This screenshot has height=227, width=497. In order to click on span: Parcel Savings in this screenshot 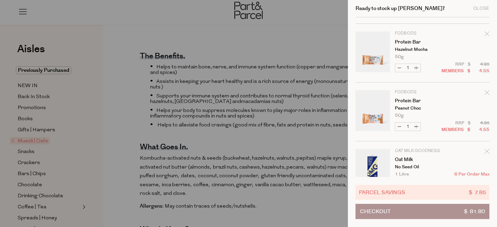, I will do `click(382, 192)`.